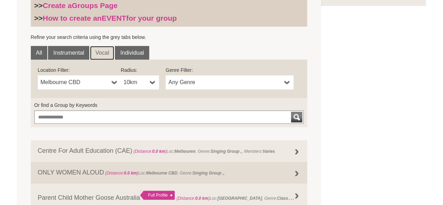 This screenshot has height=205, width=443. I want to click on a: Vocal, so click(102, 53).